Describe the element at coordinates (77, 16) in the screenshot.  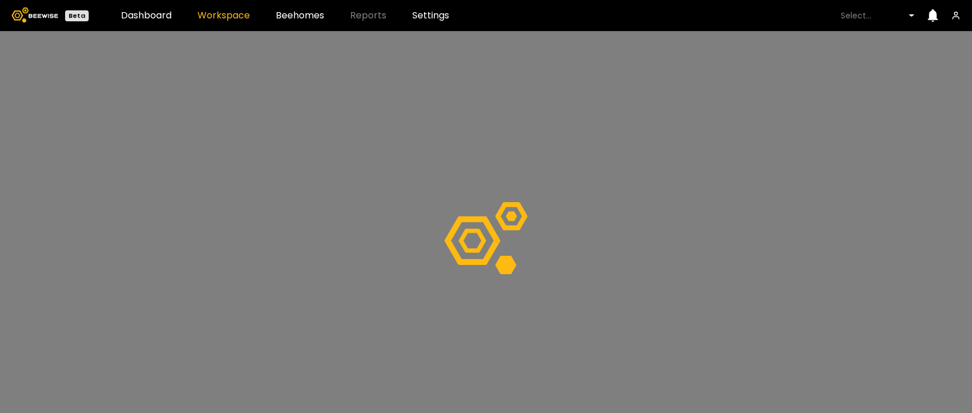
I see `div: Beta` at that location.